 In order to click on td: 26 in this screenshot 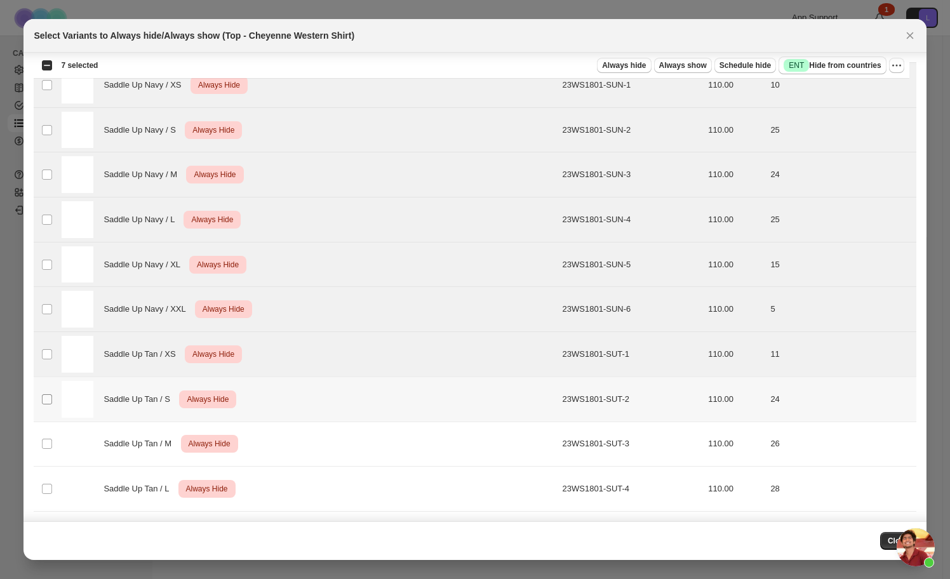, I will do `click(841, 444)`.